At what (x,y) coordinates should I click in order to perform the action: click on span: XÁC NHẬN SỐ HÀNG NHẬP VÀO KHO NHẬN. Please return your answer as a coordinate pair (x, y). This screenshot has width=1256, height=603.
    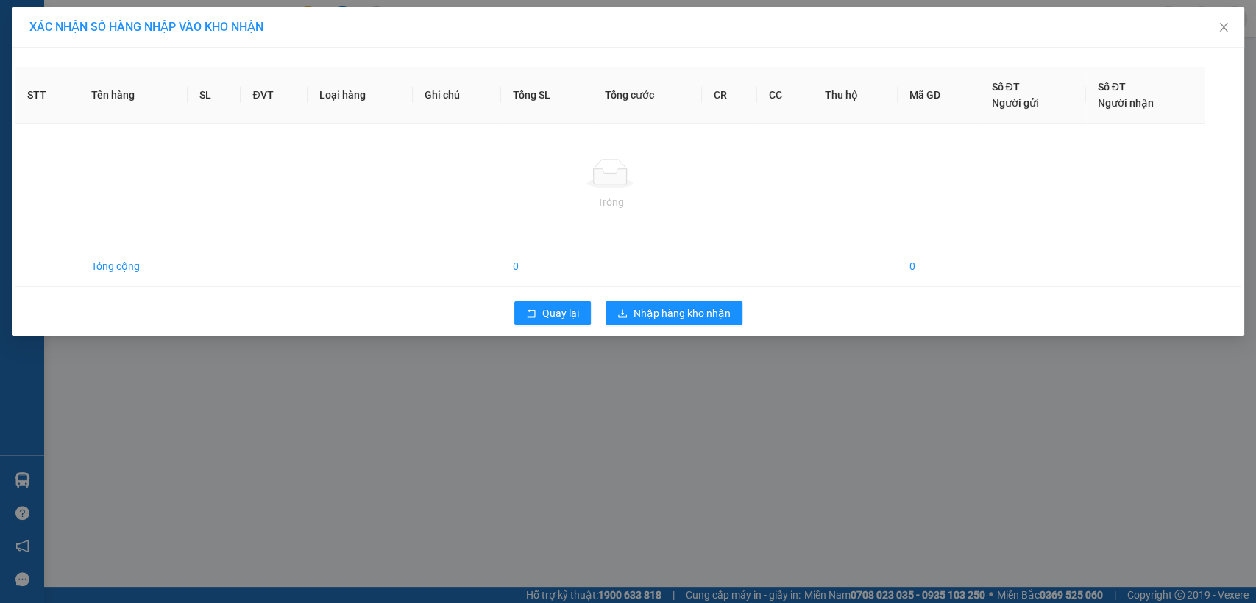
    Looking at the image, I should click on (146, 26).